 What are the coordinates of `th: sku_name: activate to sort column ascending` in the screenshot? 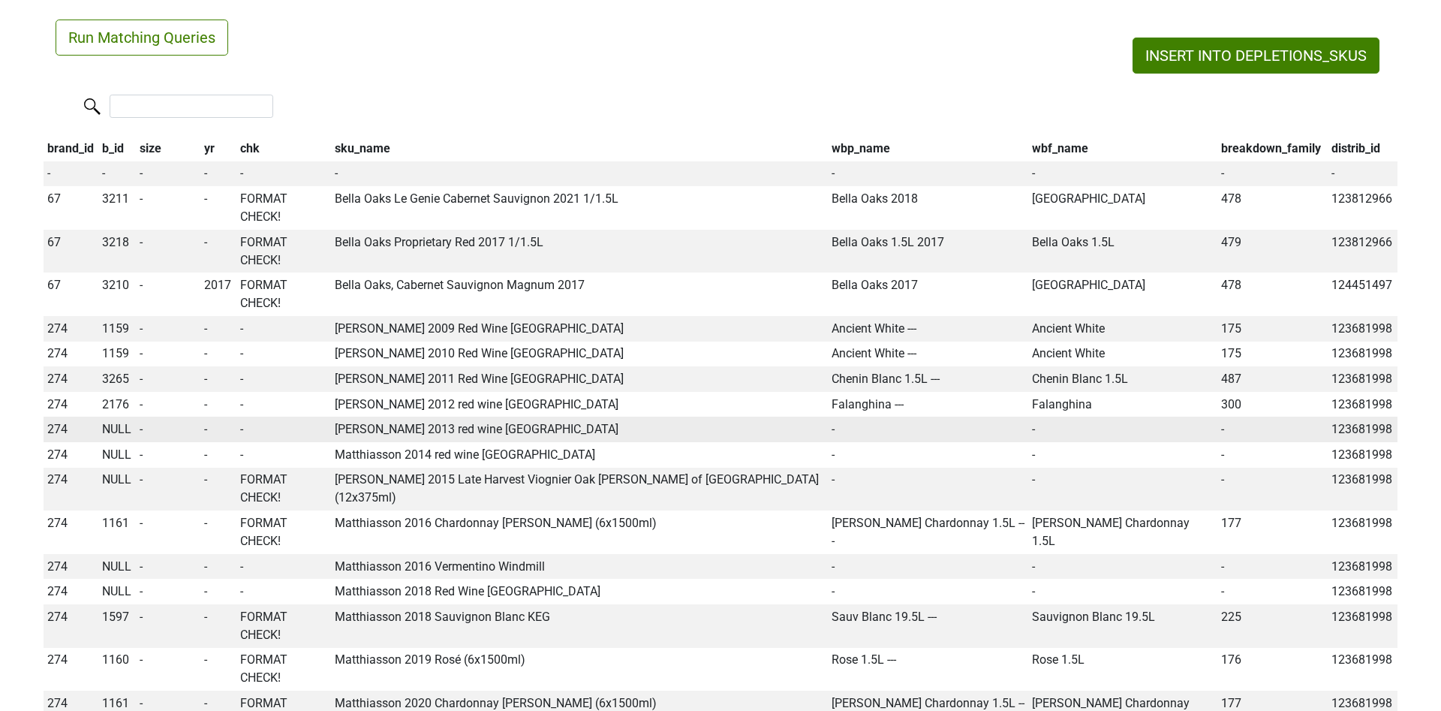 It's located at (579, 149).